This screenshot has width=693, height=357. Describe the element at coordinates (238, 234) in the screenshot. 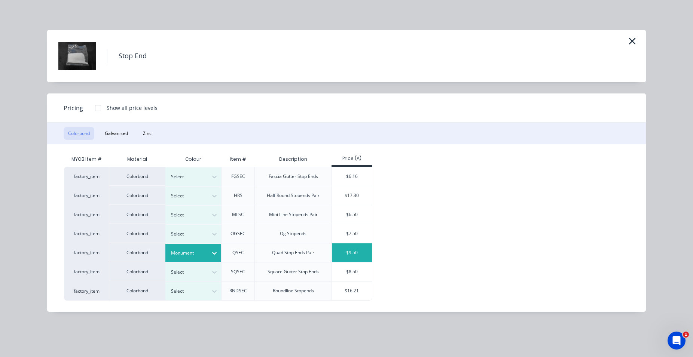

I see `div: OGSEC` at that location.